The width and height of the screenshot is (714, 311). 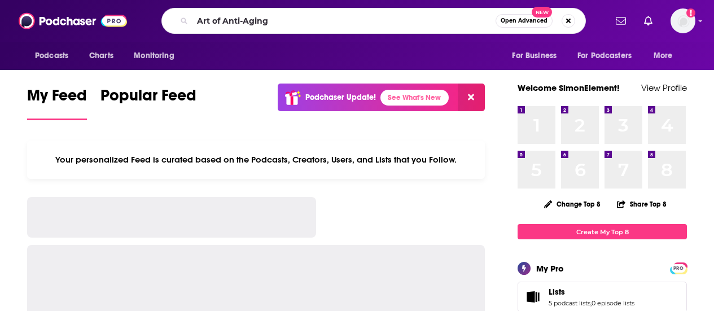 What do you see at coordinates (73, 21) in the screenshot?
I see `a: Podchaser - Follow, Share and Rate Podcasts` at bounding box center [73, 21].